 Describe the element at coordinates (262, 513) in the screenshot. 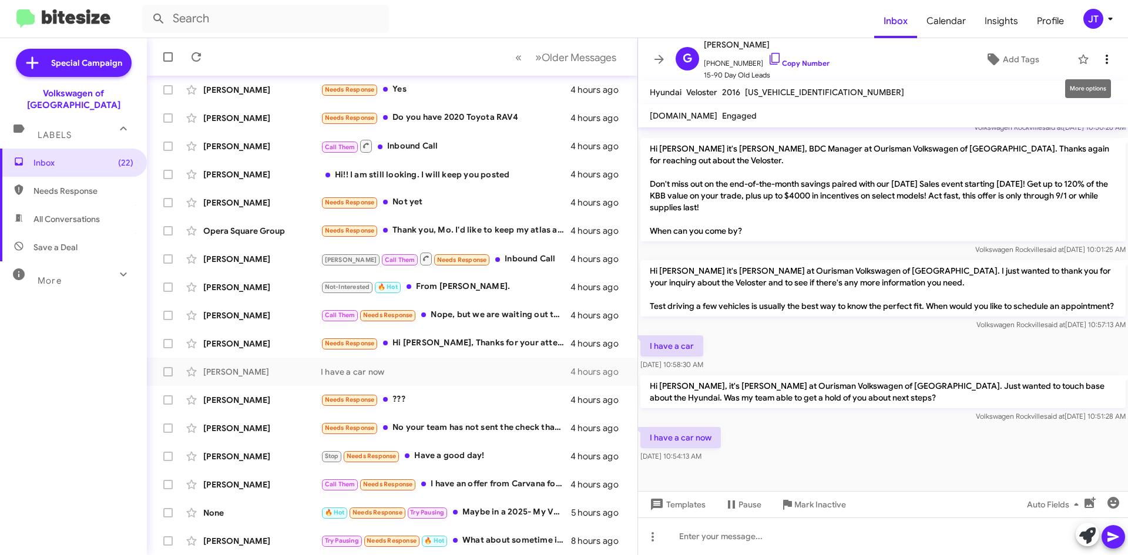

I see `div: None` at that location.